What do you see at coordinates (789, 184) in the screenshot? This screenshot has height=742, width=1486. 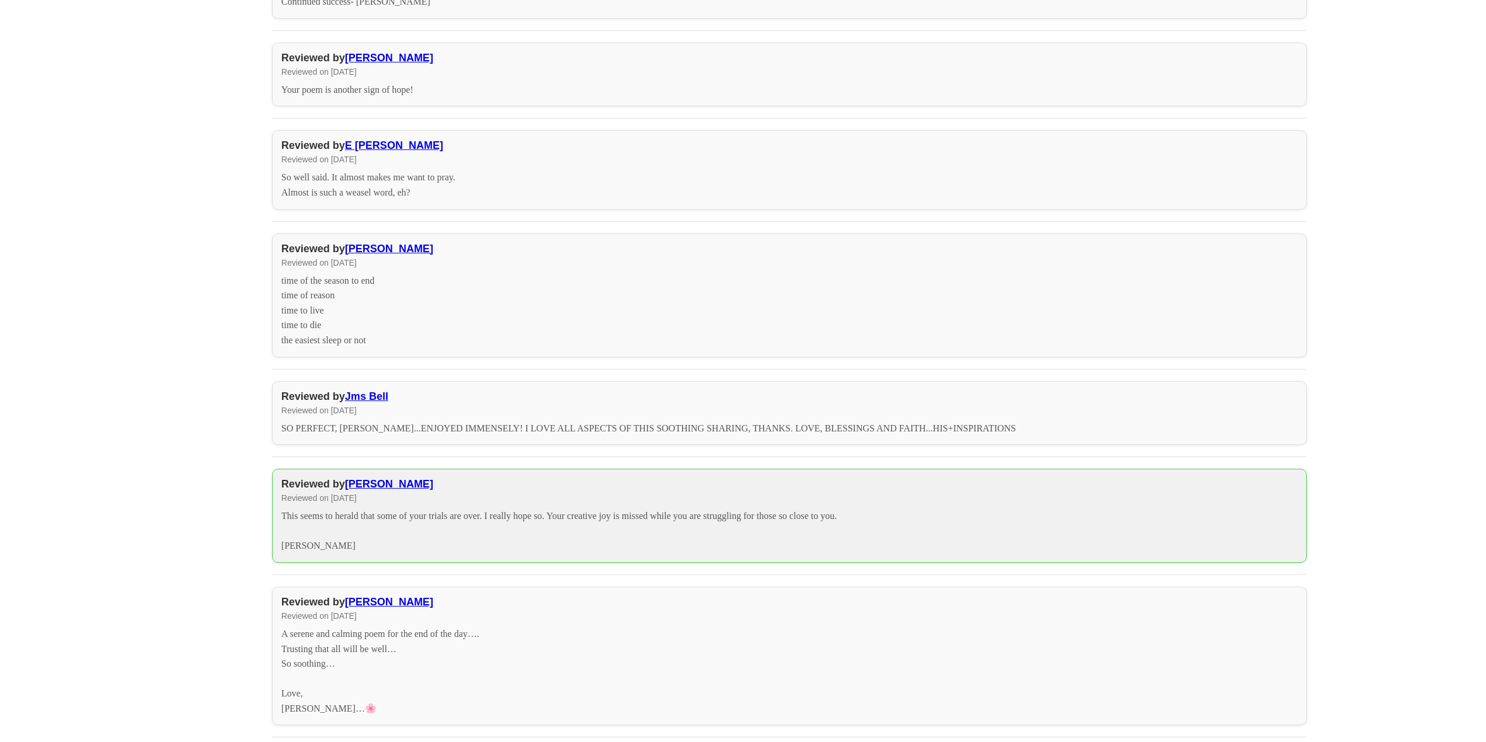 I see `div: So well said. It almost makes me want to pray. Almost is such a weasel word, eh?` at bounding box center [789, 184].